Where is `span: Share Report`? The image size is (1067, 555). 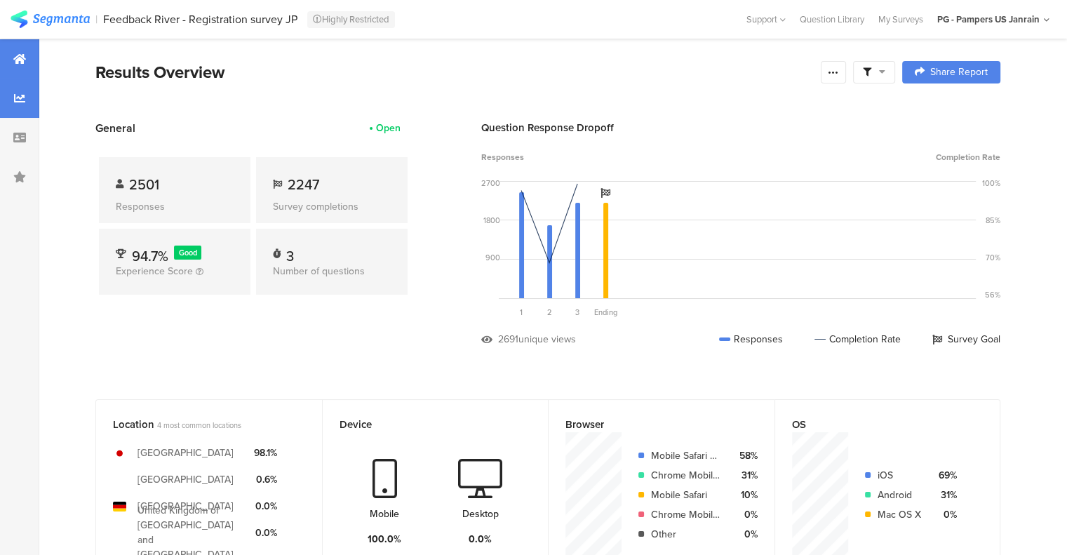 span: Share Report is located at coordinates (959, 72).